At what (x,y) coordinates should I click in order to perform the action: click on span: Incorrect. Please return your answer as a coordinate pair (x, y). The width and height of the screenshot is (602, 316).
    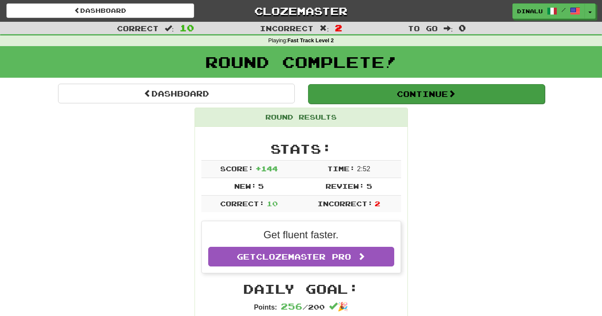
    Looking at the image, I should click on (287, 28).